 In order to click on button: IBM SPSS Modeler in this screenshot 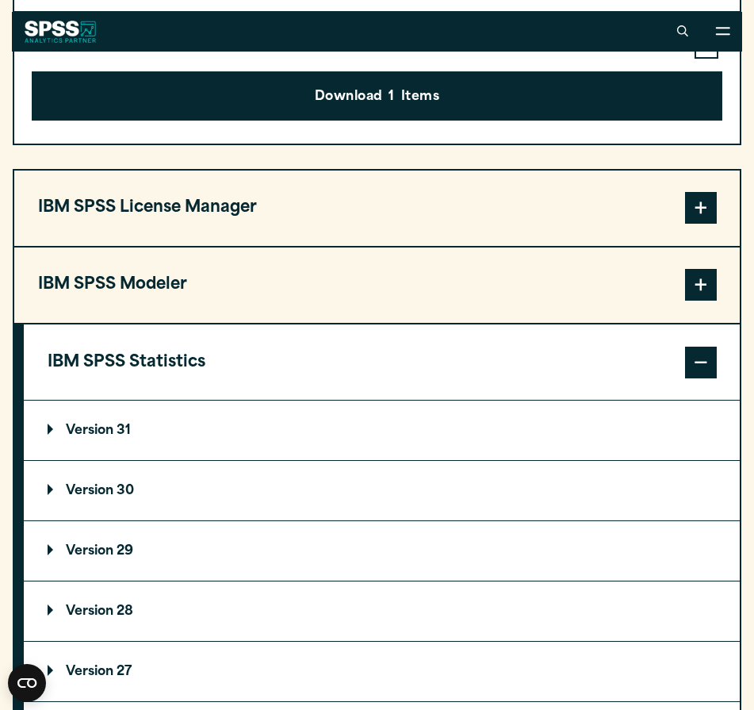, I will do `click(377, 285)`.